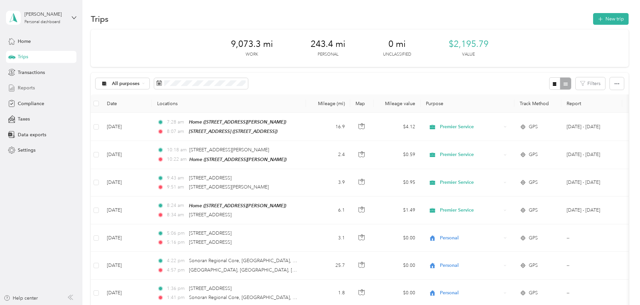 This screenshot has height=305, width=640. What do you see at coordinates (467, 104) in the screenshot?
I see `th: Purpose` at bounding box center [467, 104].